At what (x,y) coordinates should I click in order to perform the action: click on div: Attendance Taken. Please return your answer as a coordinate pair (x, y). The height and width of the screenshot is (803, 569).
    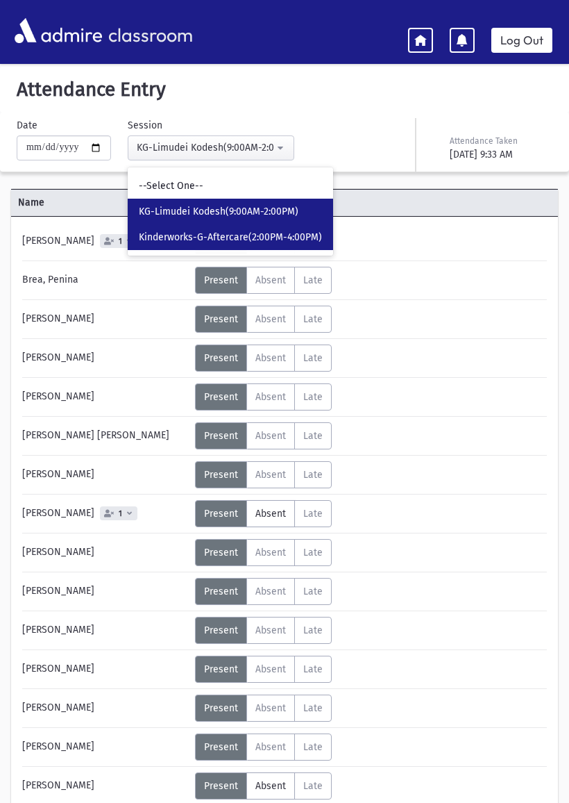
    Looking at the image, I should click on (500, 141).